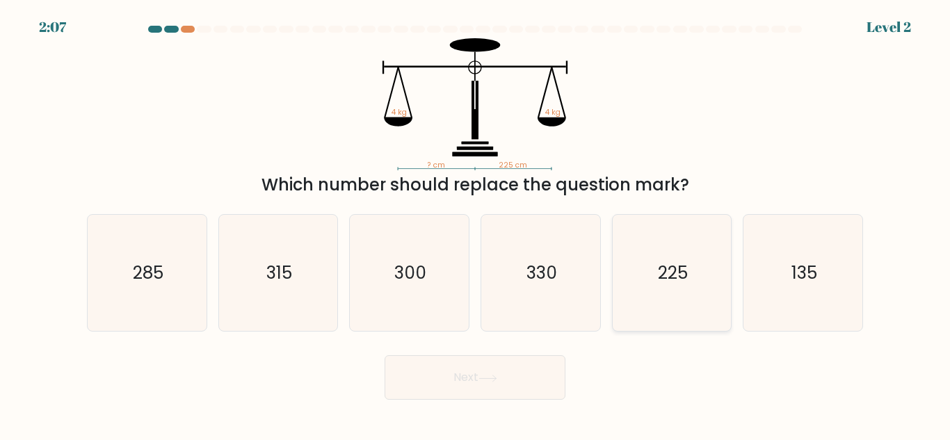 Image resolution: width=950 pixels, height=440 pixels. What do you see at coordinates (888, 27) in the screenshot?
I see `div: Level 2` at bounding box center [888, 27].